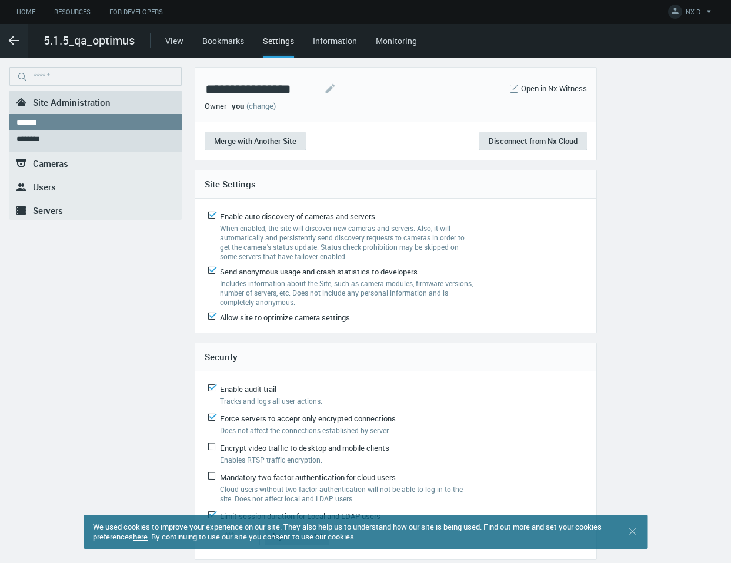 The height and width of the screenshot is (563, 731). What do you see at coordinates (271, 460) in the screenshot?
I see `span: Enables RTSP traffic encryption.` at bounding box center [271, 460].